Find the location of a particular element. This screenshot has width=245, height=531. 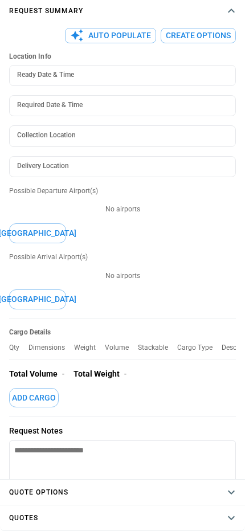

h6: Cargo Details is located at coordinates (122, 332).